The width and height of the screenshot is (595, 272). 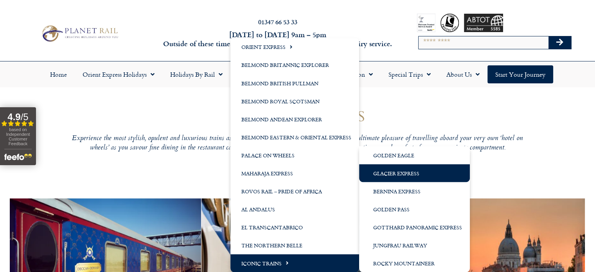 What do you see at coordinates (79, 33) in the screenshot?
I see `img: Planet Rail Train Holidays Logo` at bounding box center [79, 33].